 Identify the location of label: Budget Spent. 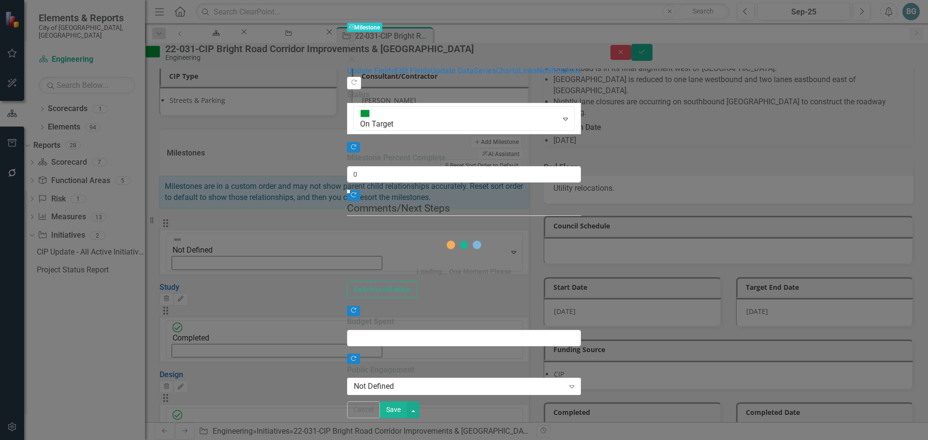
(464, 322).